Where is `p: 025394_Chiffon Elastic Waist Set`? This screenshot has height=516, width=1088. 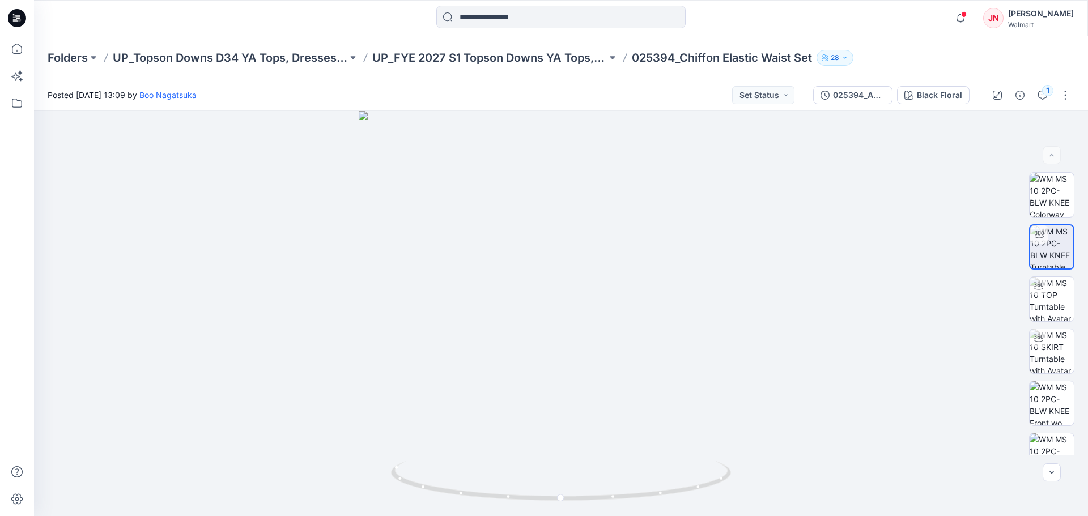
p: 025394_Chiffon Elastic Waist Set is located at coordinates (722, 58).